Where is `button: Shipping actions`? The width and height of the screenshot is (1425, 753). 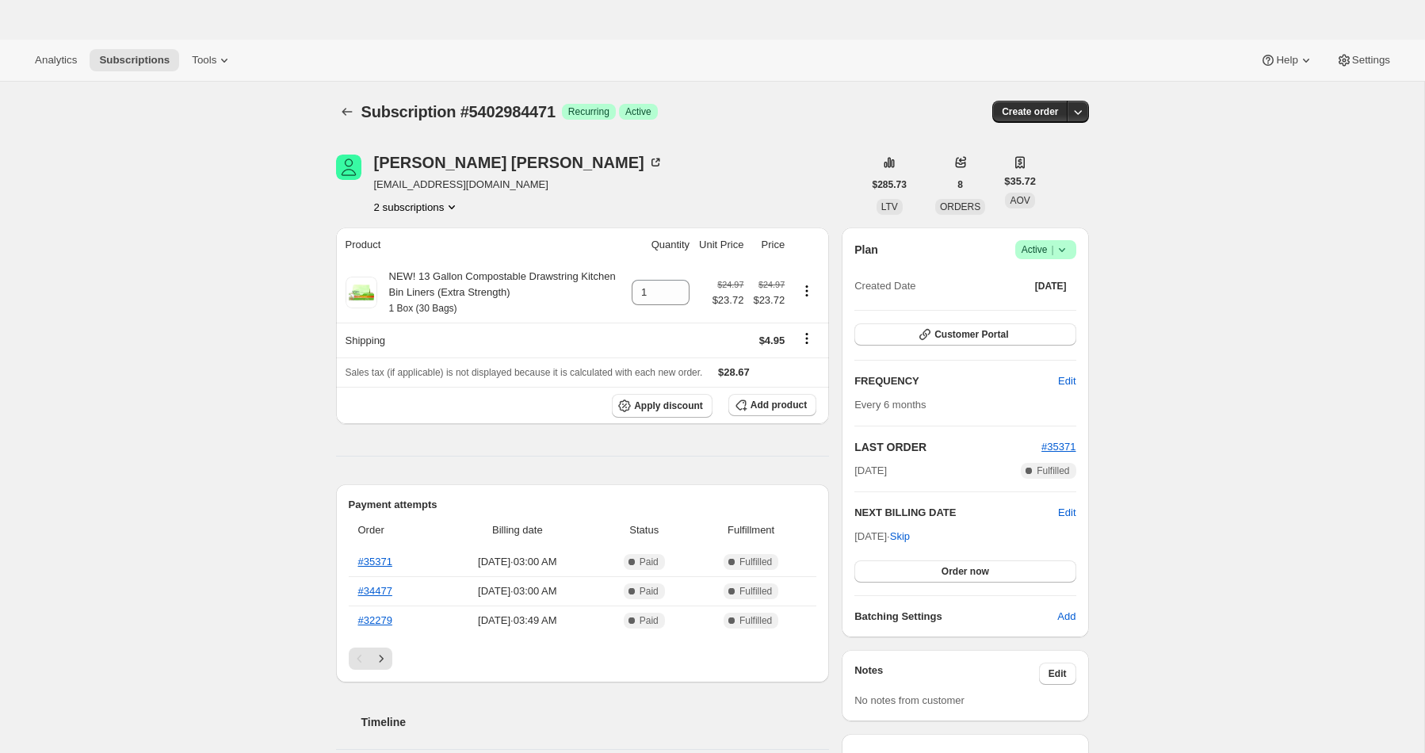 button: Shipping actions is located at coordinates (807, 339).